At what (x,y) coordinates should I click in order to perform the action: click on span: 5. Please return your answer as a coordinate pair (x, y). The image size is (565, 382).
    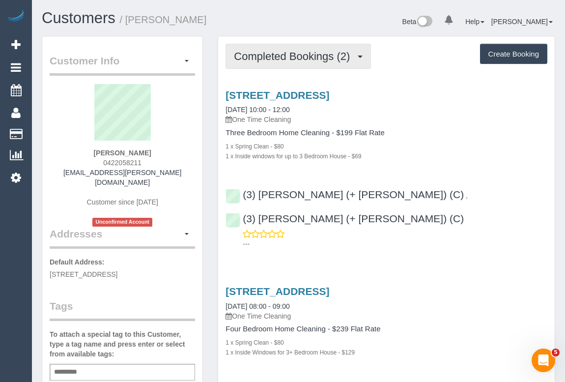
    Looking at the image, I should click on (555, 352).